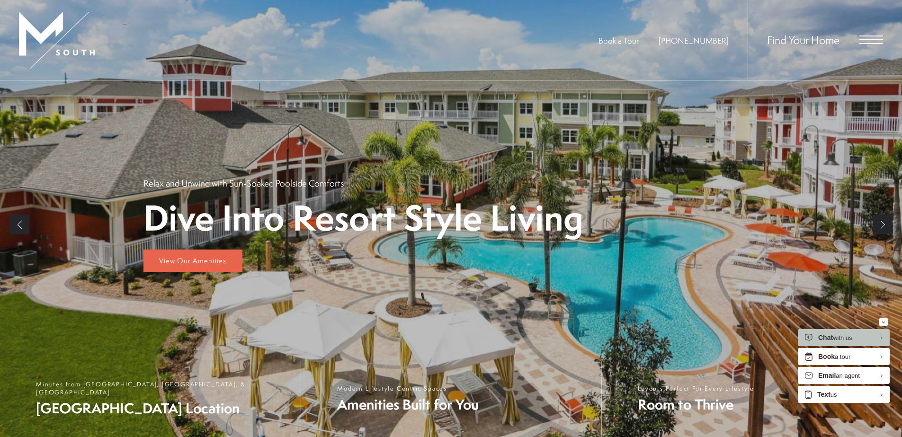 The image size is (902, 437). I want to click on a: Previous, so click(19, 225).